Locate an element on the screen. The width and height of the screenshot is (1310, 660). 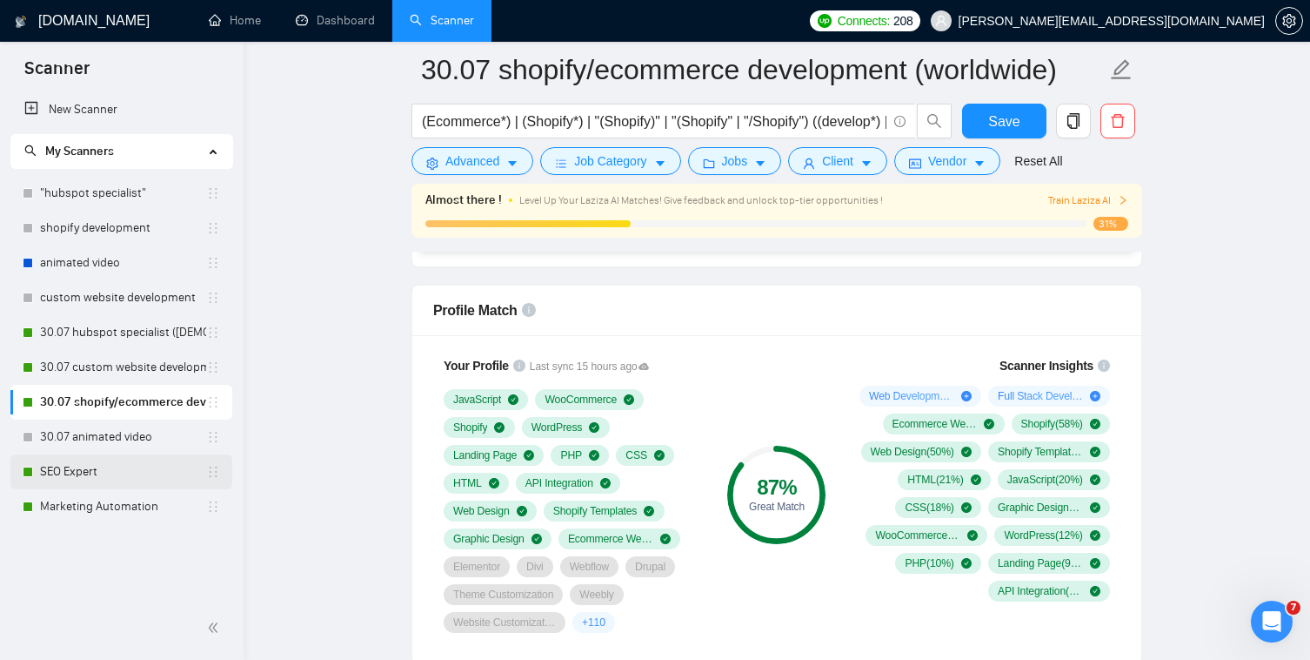
button: delete is located at coordinates (1118, 121).